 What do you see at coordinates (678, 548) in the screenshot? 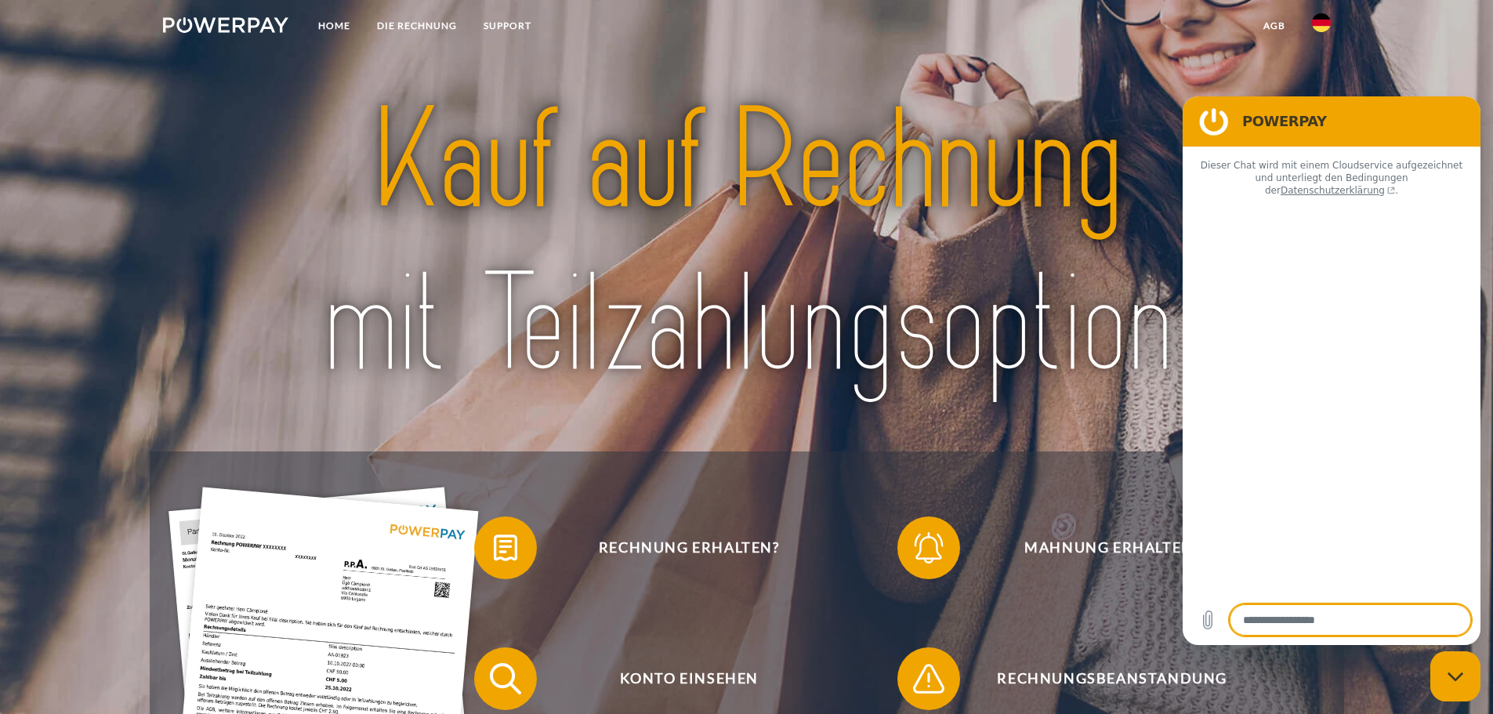
I see `a: Rechnung erhalten?` at bounding box center [678, 548].